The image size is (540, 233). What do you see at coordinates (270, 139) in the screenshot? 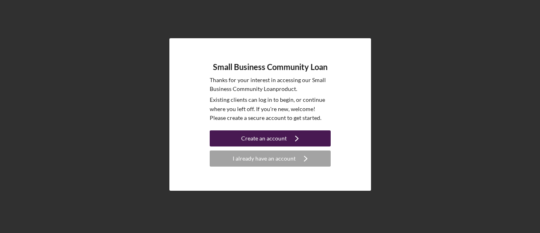
I see `button: Create an account` at bounding box center [270, 139].